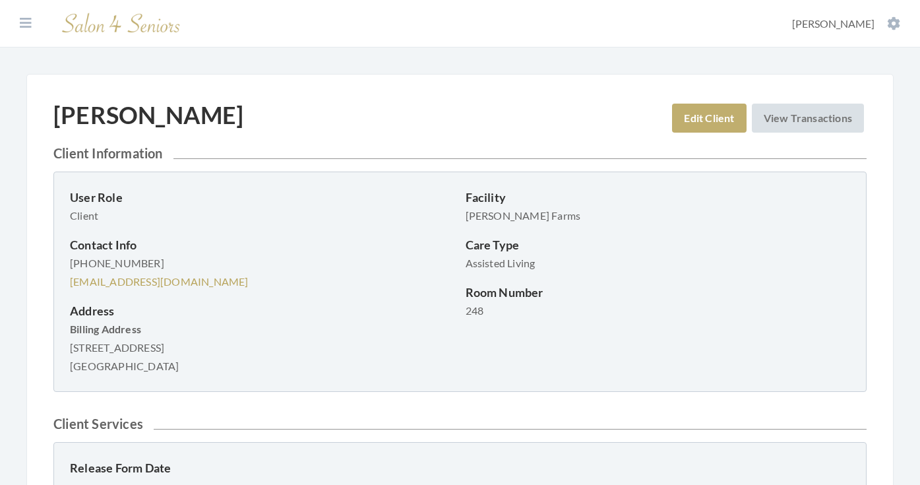 Image resolution: width=920 pixels, height=485 pixels. What do you see at coordinates (263, 216) in the screenshot?
I see `p: Client` at bounding box center [263, 216].